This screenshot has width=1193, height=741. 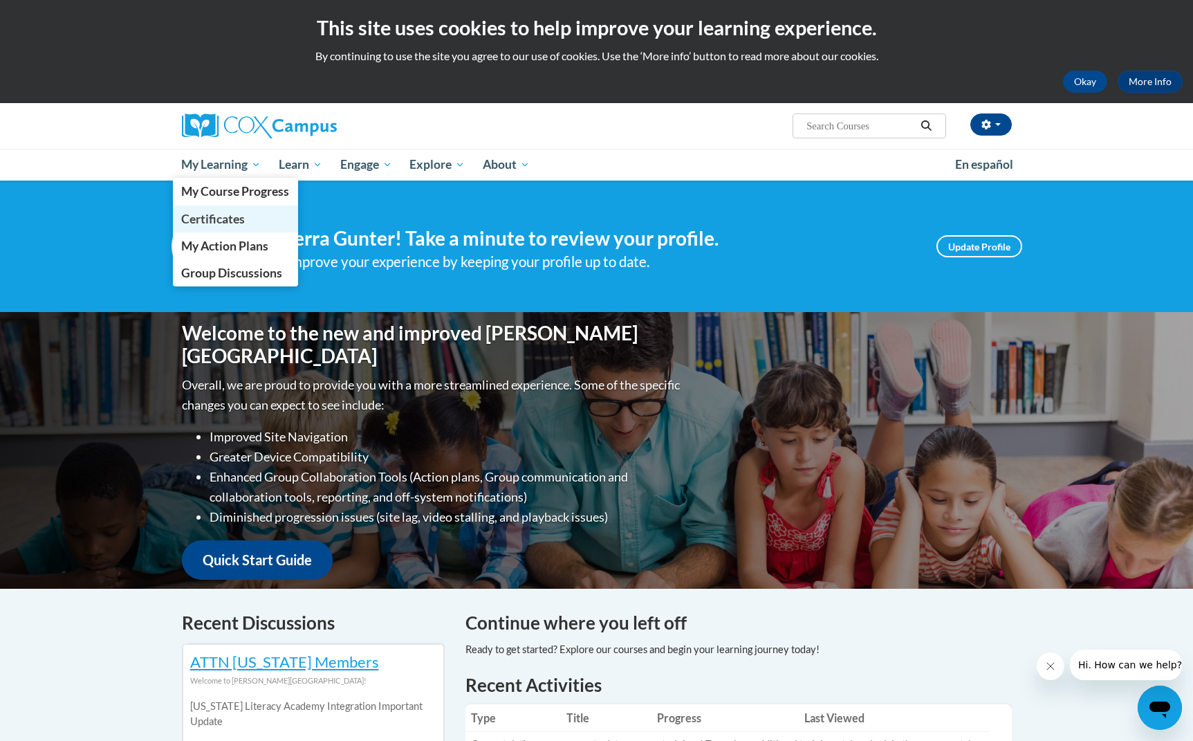 What do you see at coordinates (313, 126) in the screenshot?
I see `a: Cox Campus` at bounding box center [313, 126].